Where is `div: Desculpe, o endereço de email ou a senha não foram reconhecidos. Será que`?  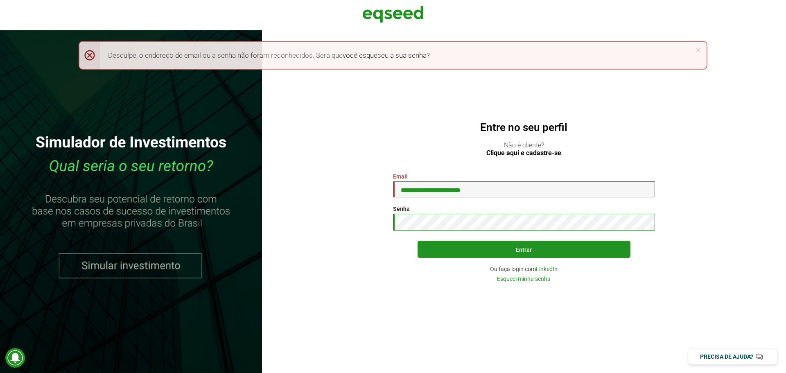
div: Desculpe, o endereço de email ou a senha não foram reconhecidos. Será que is located at coordinates (393, 55).